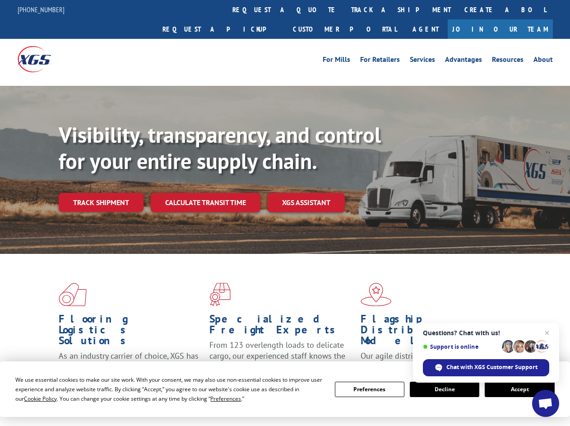 The height and width of the screenshot is (426, 570). What do you see at coordinates (461, 346) in the screenshot?
I see `span: Support is online` at bounding box center [461, 346].